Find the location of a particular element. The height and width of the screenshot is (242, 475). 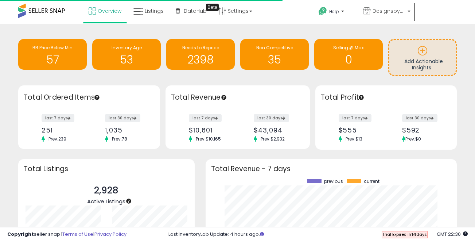

span: Trial Expires in days is located at coordinates (404, 234).